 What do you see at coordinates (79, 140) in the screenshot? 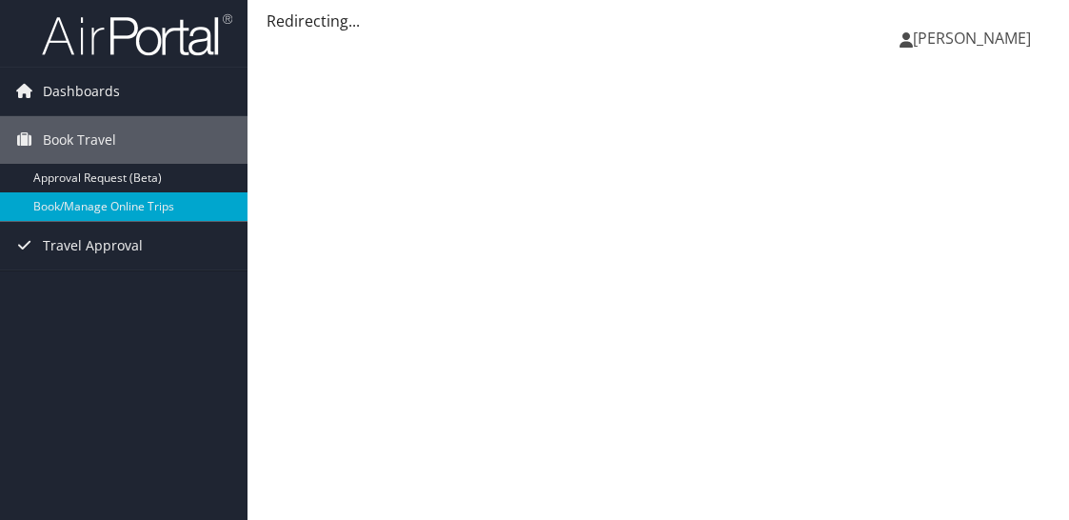
I see `span: Book Travel` at bounding box center [79, 140].